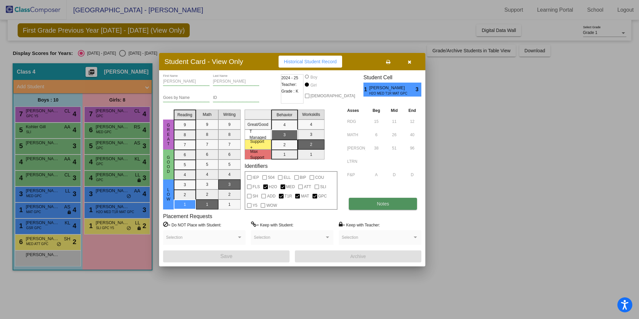 Image resolution: width=639 pixels, height=319 pixels. Describe the element at coordinates (366, 90) in the screenshot. I see `span: 1` at that location.